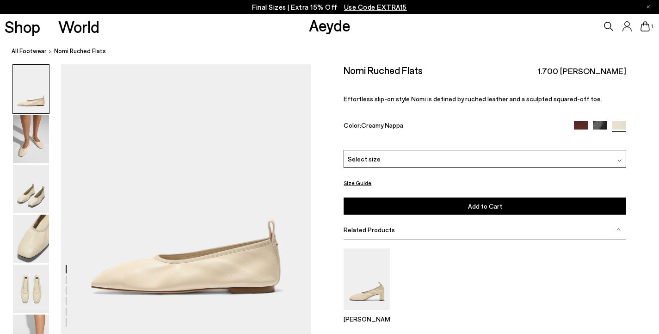  I want to click on img: Nomi Ruched Flats - Image 3, so click(31, 189).